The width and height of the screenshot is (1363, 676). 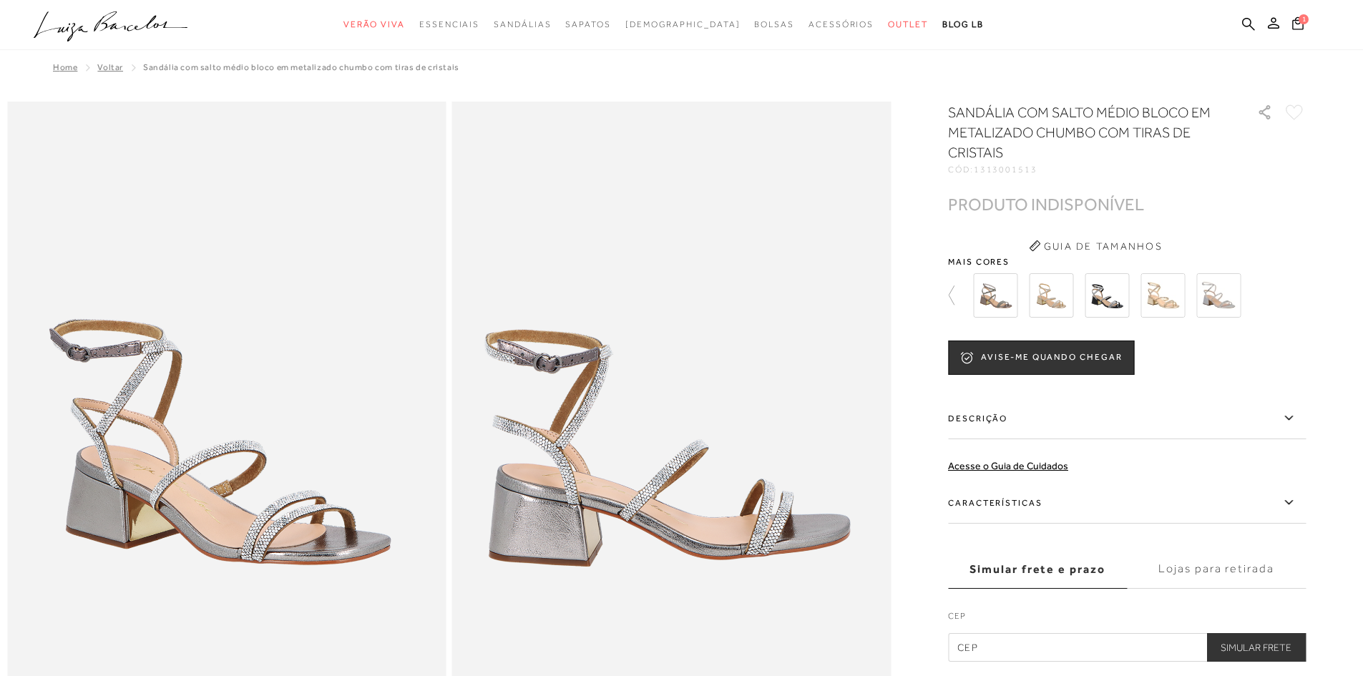 I want to click on img: SANDÁLIA COM TIRAS DE CRISTAIS EM VERNIZ PRETO COM SALTO MÉDIO BLOCO, so click(x=1107, y=296).